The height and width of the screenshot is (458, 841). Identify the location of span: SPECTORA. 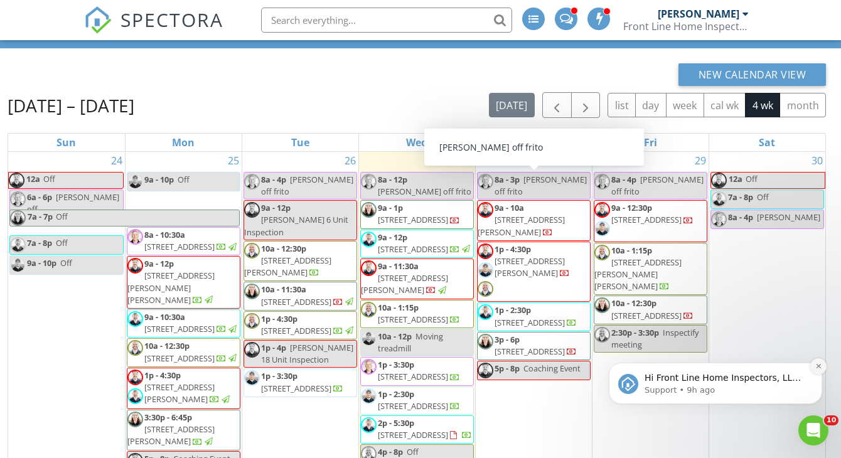
(172, 19).